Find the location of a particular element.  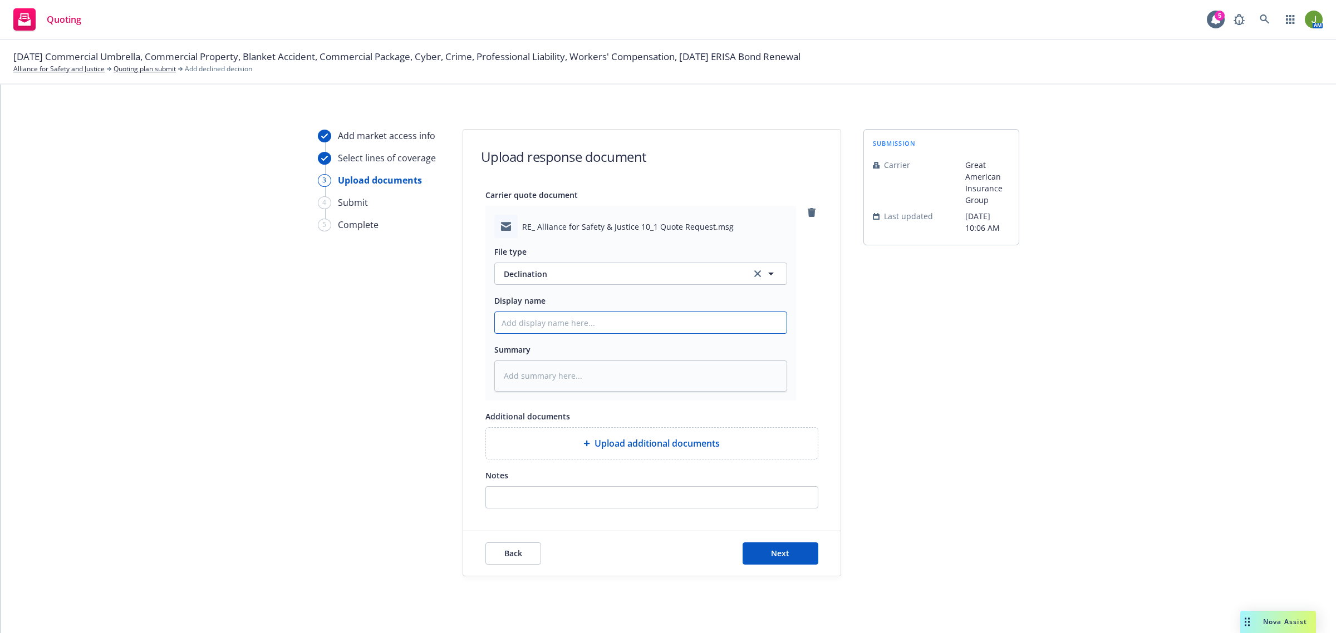

a: Quoting plan submit is located at coordinates (145, 69).